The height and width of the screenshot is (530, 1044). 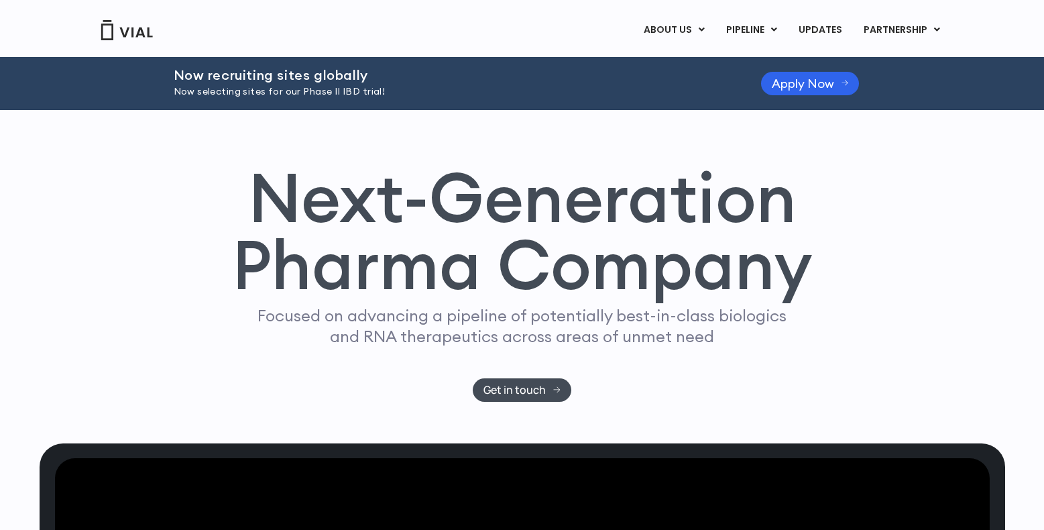 I want to click on a: PARTNERSHIPMenu Toggle, so click(x=902, y=30).